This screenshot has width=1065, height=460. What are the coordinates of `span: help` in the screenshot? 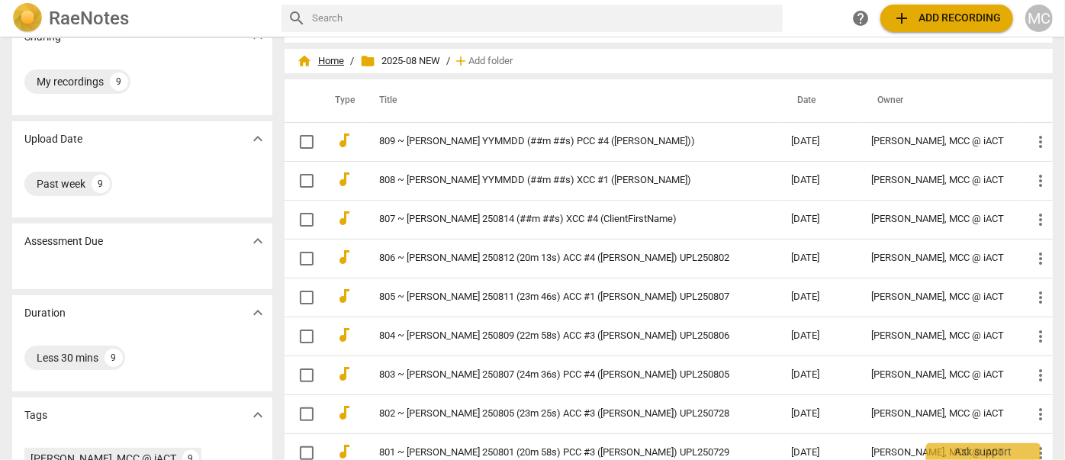 It's located at (861, 18).